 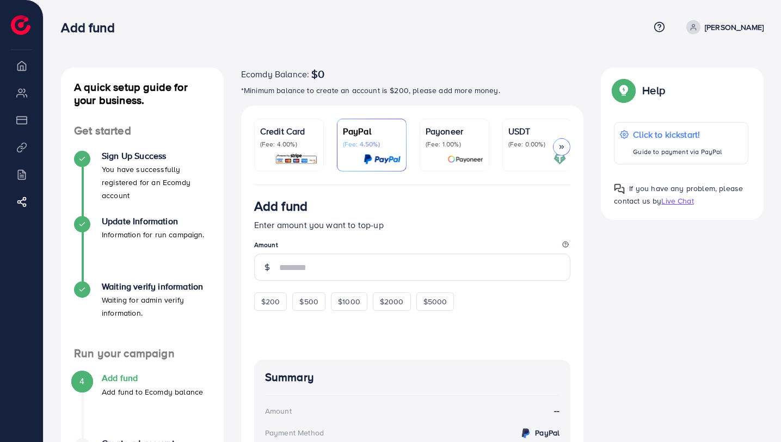 I want to click on p: Payoneer, so click(x=455, y=131).